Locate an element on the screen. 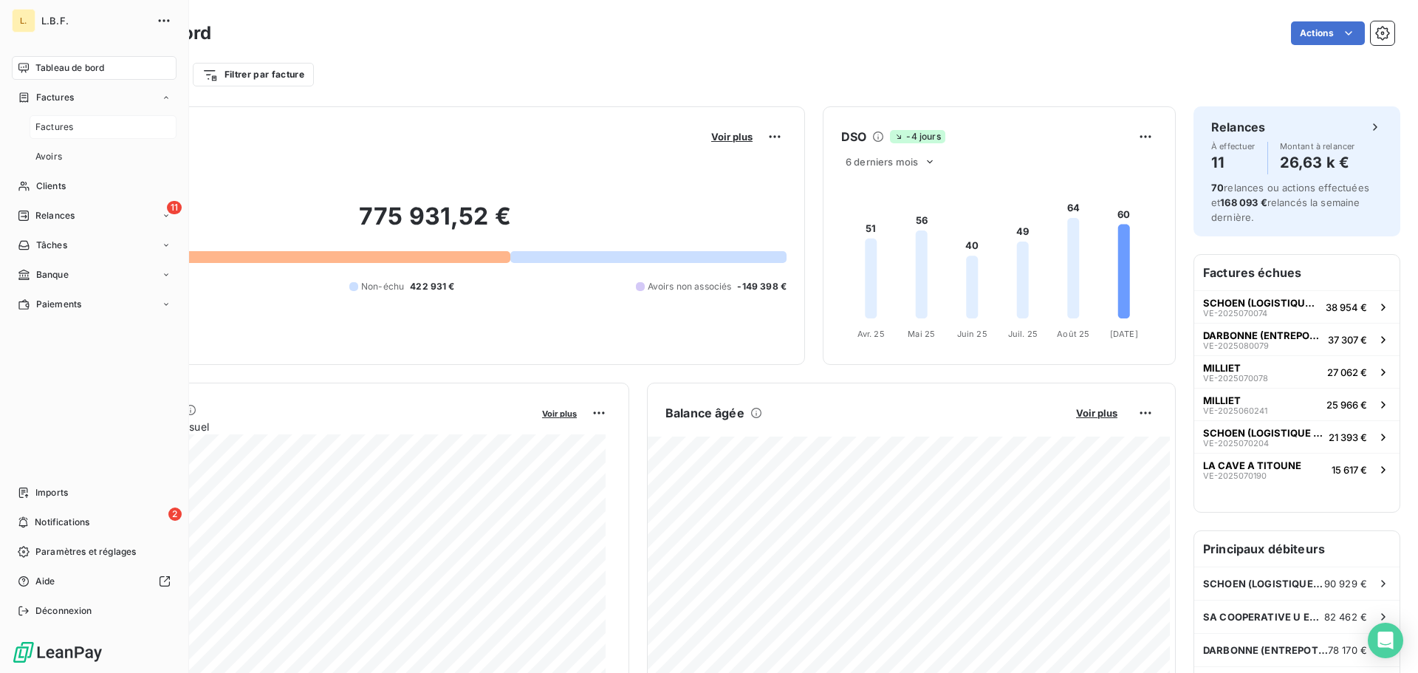  span: Non-échu is located at coordinates (383, 287).